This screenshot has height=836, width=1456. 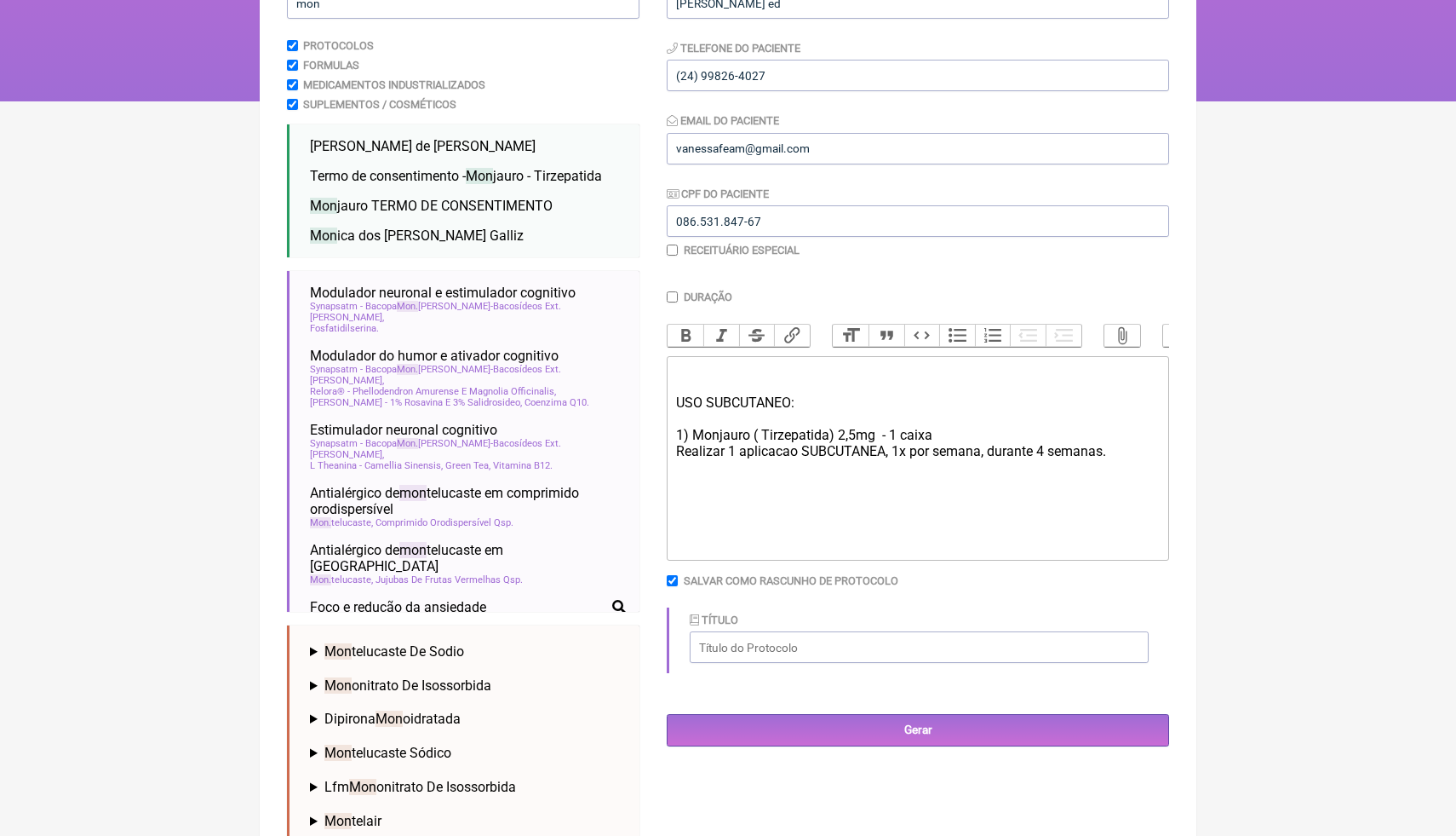 I want to click on span: jauro TERMO DE CONSENTIMENTO, so click(x=431, y=205).